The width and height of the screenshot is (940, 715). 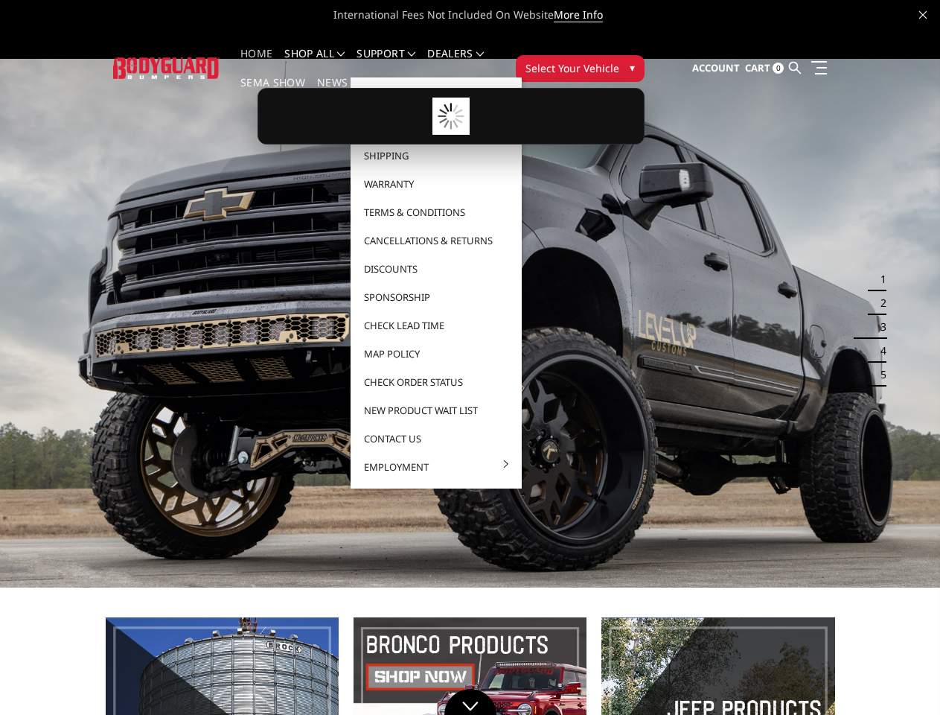 What do you see at coordinates (456, 63) in the screenshot?
I see `a: Dealers` at bounding box center [456, 63].